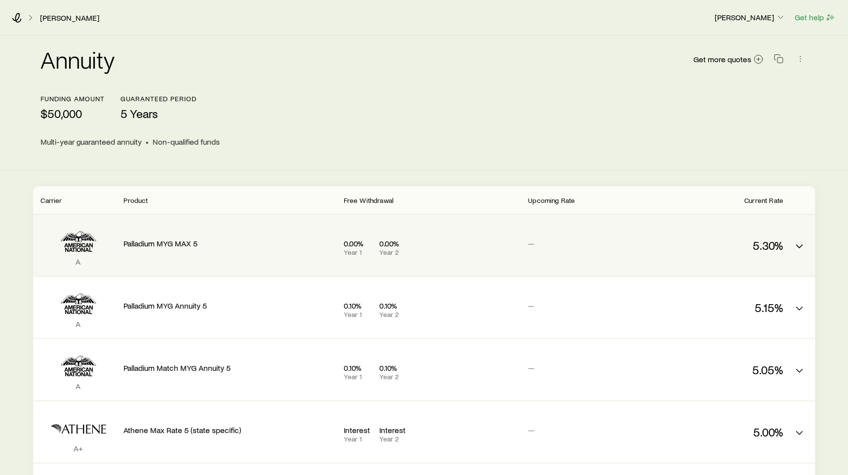 The height and width of the screenshot is (475, 848). Describe the element at coordinates (815, 17) in the screenshot. I see `button: Get help` at that location.